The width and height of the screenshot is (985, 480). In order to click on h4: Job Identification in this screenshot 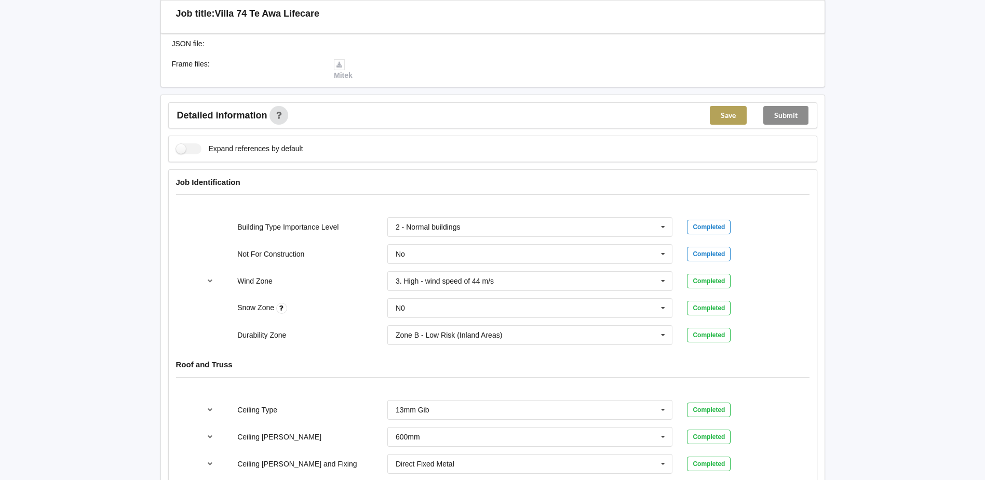, I will do `click(493, 182)`.